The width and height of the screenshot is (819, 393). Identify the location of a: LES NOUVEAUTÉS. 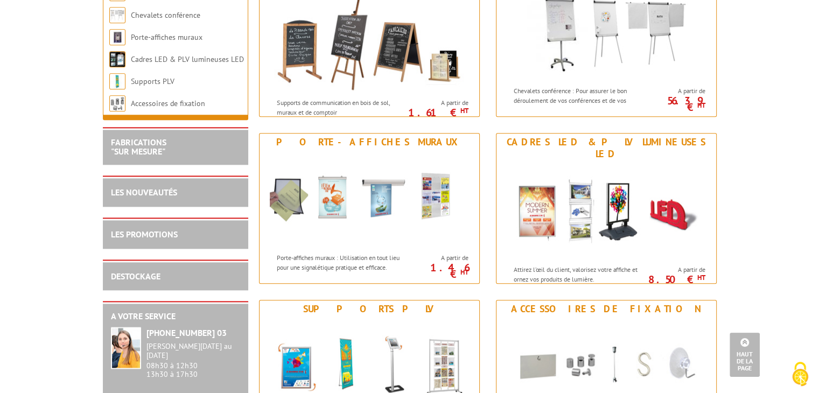
(144, 192).